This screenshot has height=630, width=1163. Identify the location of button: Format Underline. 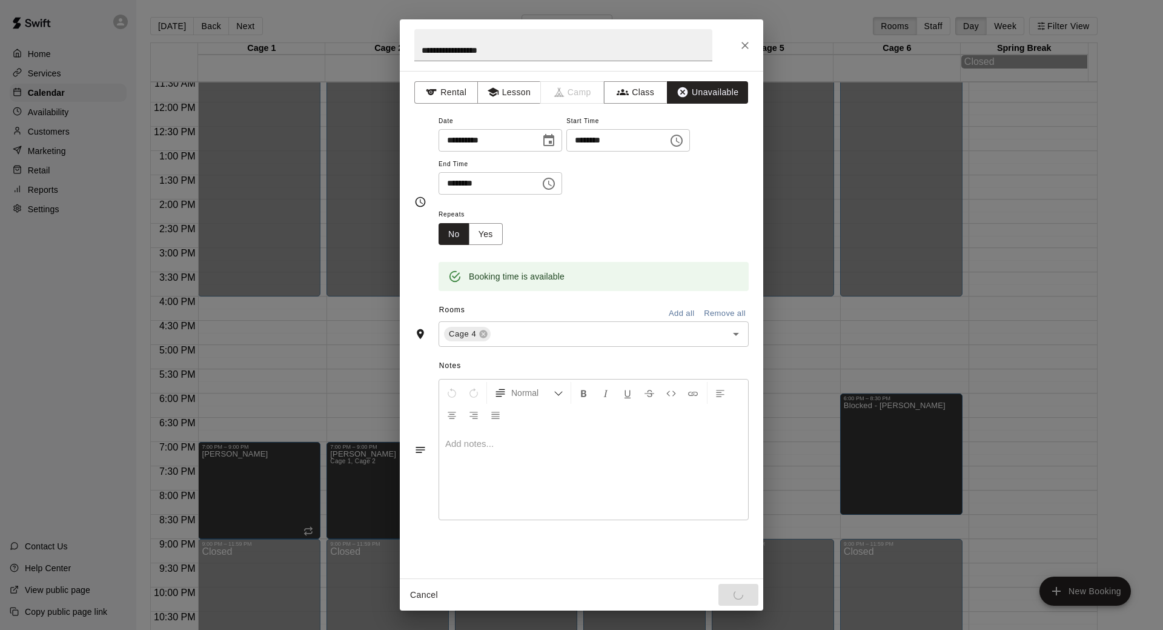
(628, 393).